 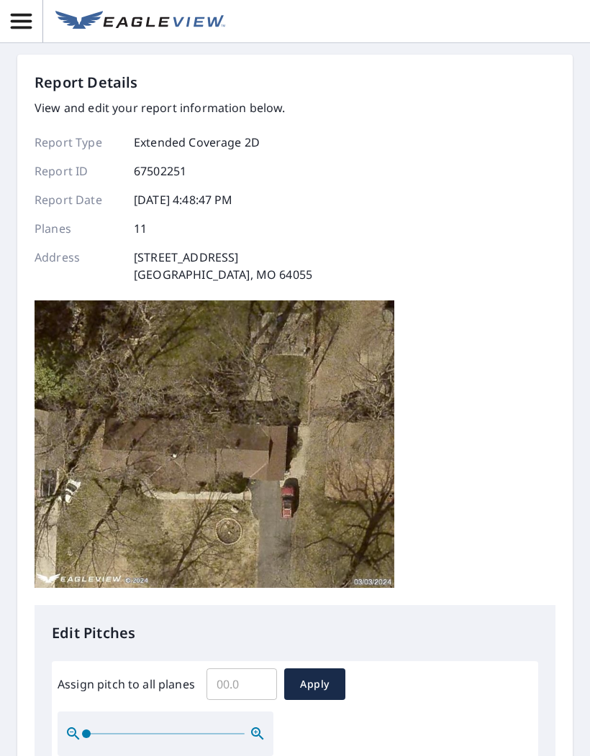 What do you see at coordinates (126, 685) in the screenshot?
I see `label: Assign pitch to all planes` at bounding box center [126, 685].